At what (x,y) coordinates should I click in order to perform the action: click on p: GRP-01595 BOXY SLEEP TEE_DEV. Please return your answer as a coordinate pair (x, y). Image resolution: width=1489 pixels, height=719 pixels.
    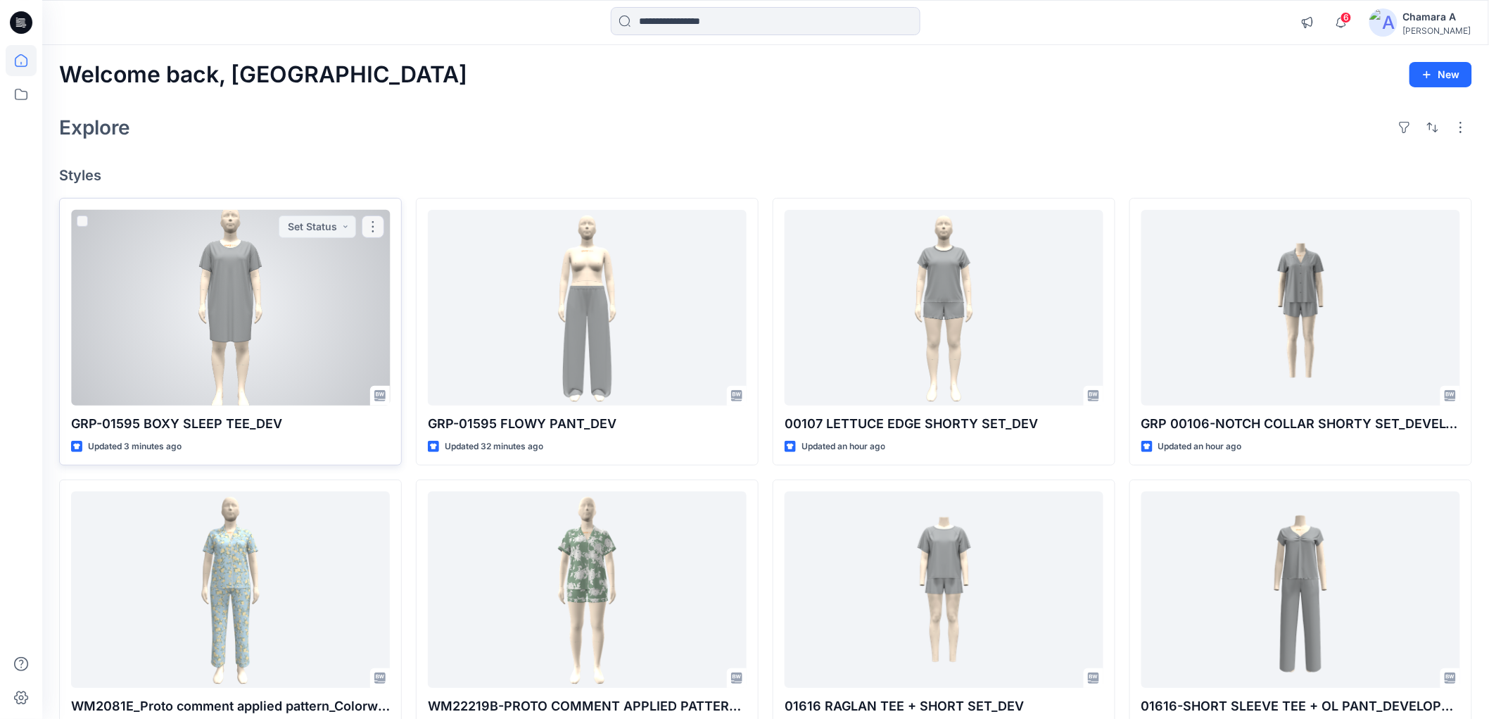
    Looking at the image, I should click on (230, 424).